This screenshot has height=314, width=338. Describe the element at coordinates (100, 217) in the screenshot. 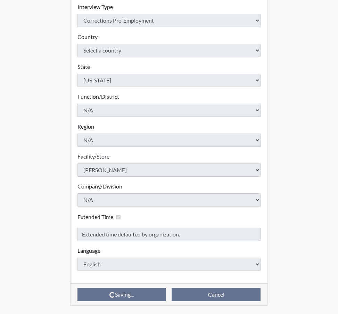

I see `div: Checking this box will provide the interviewee with an accomodation of extra time to answer each ...` at that location.